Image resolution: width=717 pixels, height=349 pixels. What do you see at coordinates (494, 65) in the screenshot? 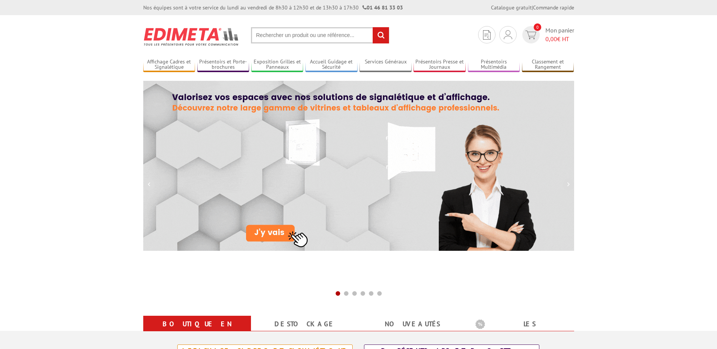
I see `a: Présentoirs Multimédia` at bounding box center [494, 65].